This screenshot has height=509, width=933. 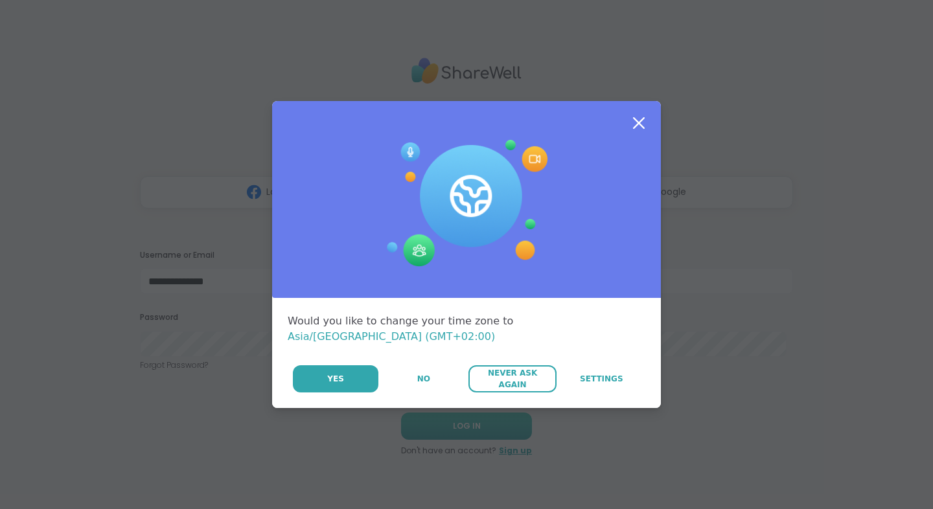 What do you see at coordinates (601, 379) in the screenshot?
I see `a: Settings` at bounding box center [601, 379].